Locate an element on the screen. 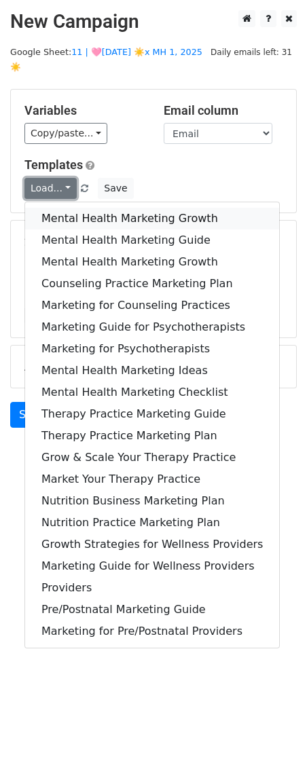 The height and width of the screenshot is (757, 307). a: Send is located at coordinates (33, 415).